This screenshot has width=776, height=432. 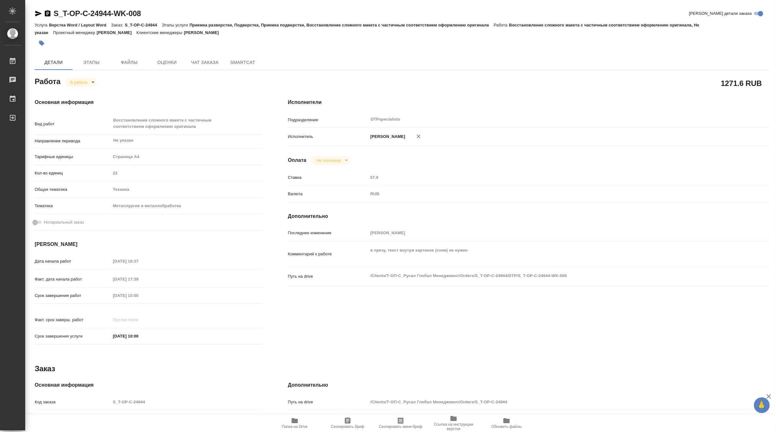 I want to click on p: Факт. дата начала работ, so click(x=72, y=280).